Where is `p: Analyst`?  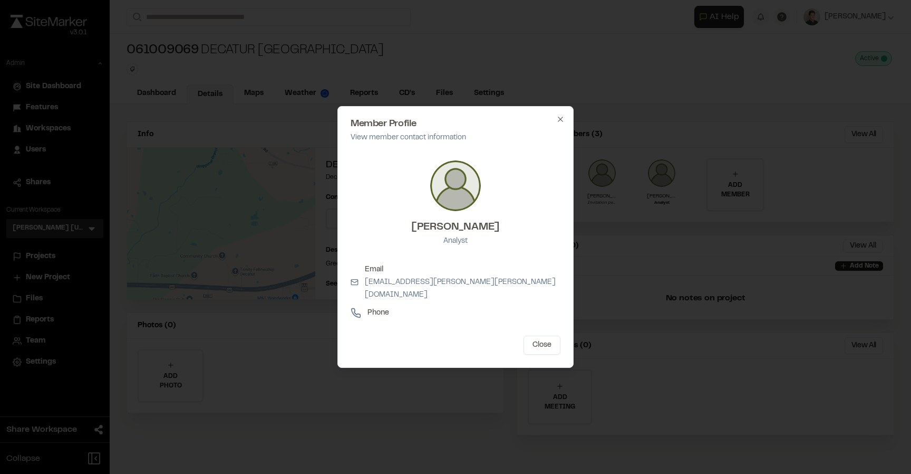
p: Analyst is located at coordinates (456, 241).